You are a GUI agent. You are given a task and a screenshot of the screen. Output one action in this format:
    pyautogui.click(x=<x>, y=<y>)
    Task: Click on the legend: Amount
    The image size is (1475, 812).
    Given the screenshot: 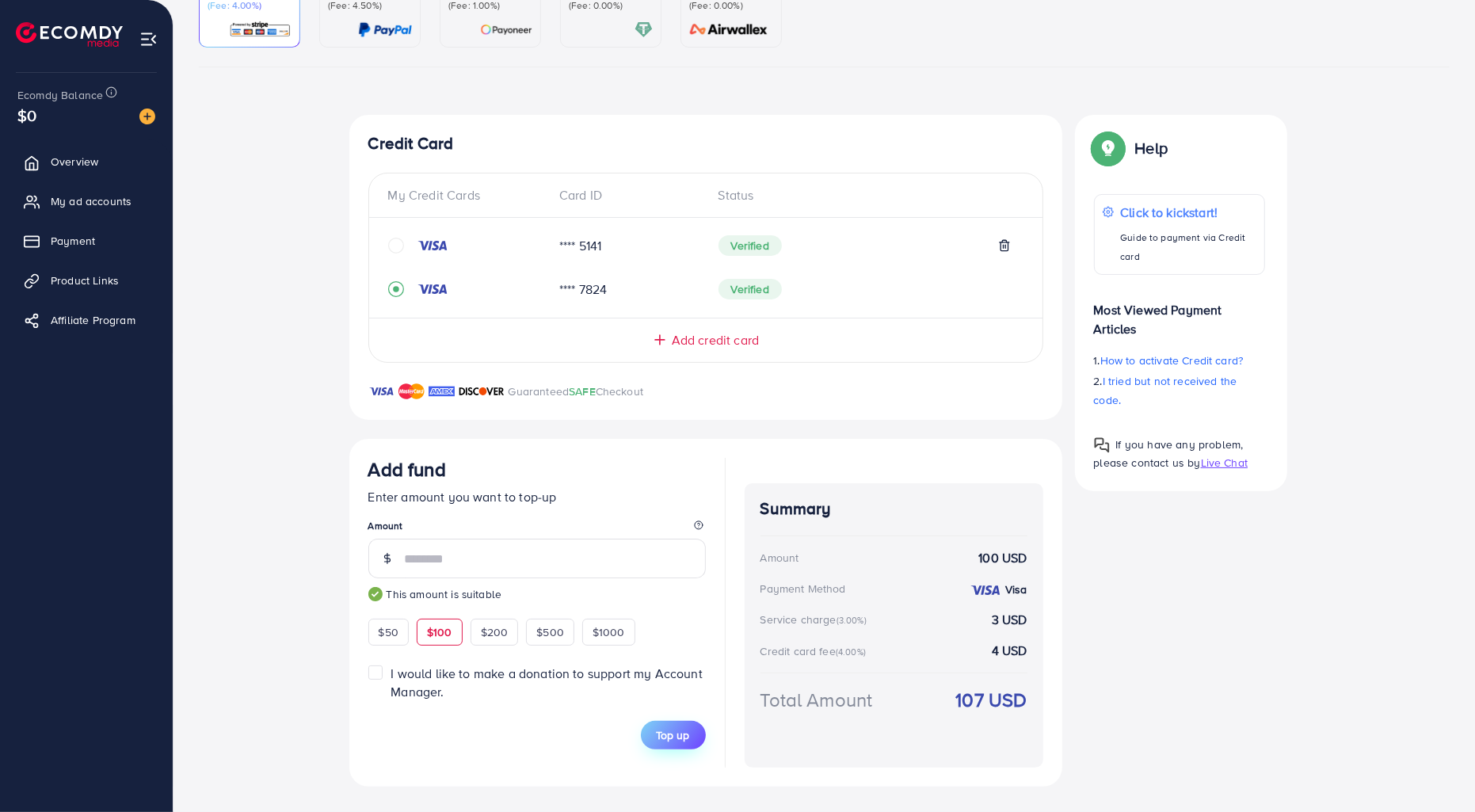 What is the action you would take?
    pyautogui.click(x=537, y=528)
    